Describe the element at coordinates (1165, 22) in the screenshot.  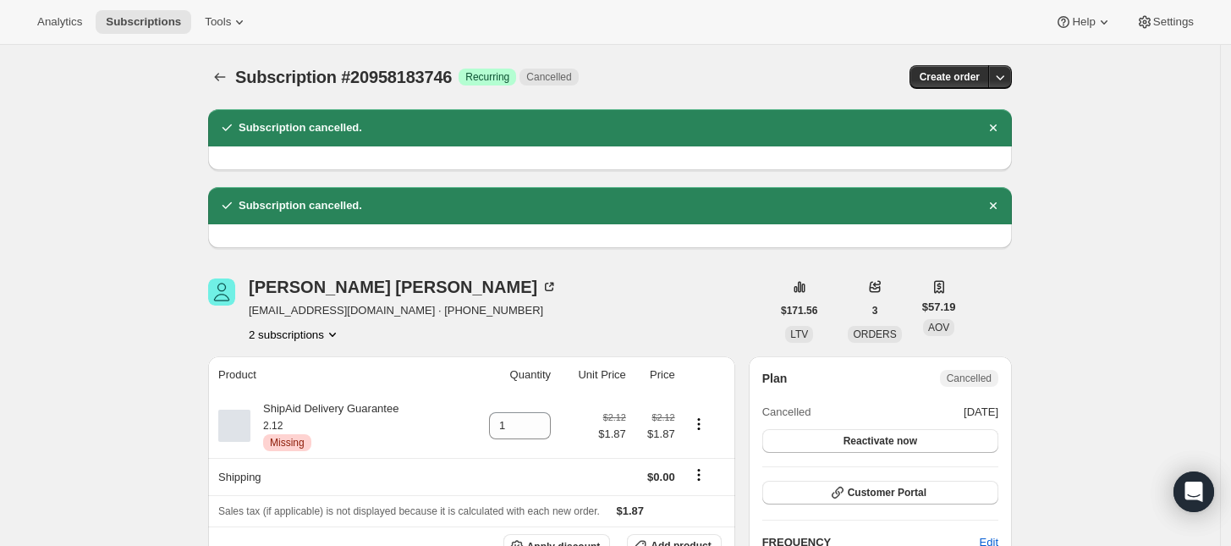
I see `button: Settings` at that location.